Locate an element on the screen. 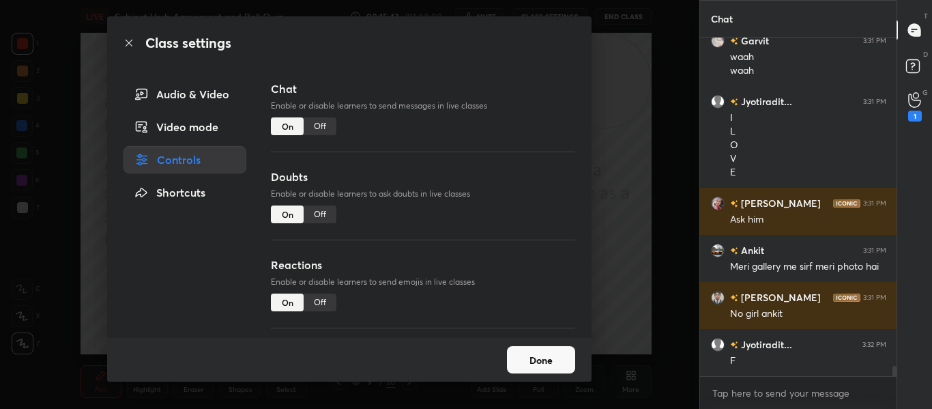  img: e35f31e61544412f9e446b98ea258c90.jpg is located at coordinates (718, 41).